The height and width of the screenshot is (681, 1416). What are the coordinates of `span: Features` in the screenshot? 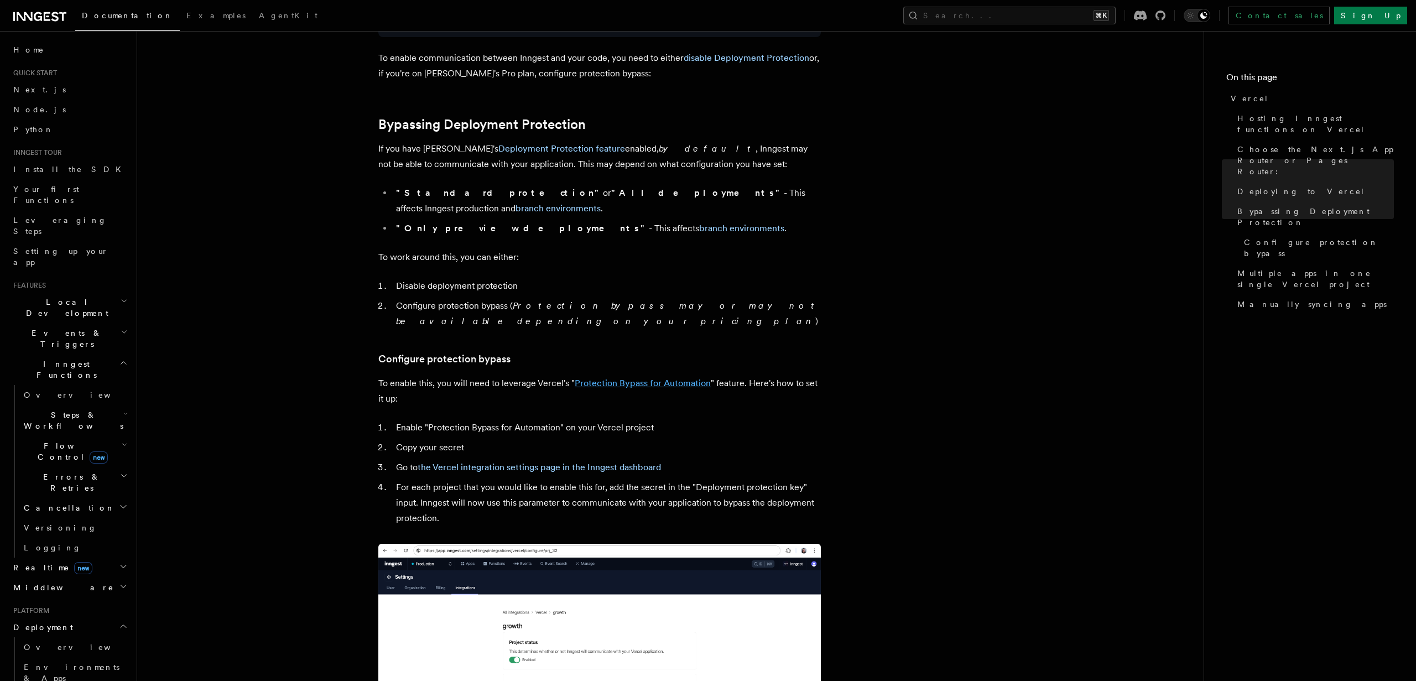 It's located at (27, 285).